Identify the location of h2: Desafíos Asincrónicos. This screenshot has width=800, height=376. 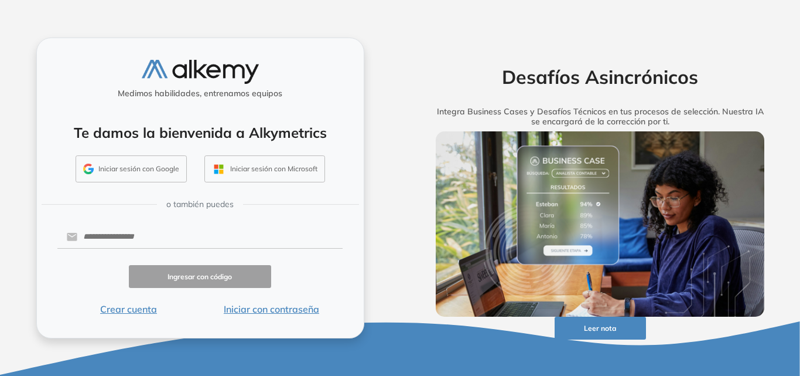
(601, 77).